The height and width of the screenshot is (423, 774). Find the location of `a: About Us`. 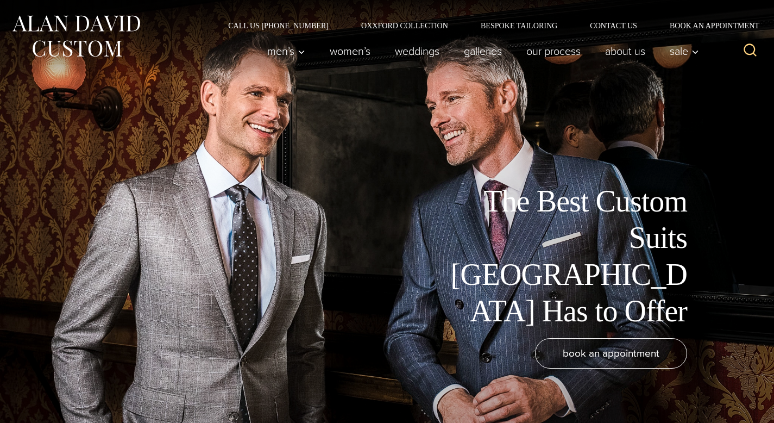

a: About Us is located at coordinates (625, 51).